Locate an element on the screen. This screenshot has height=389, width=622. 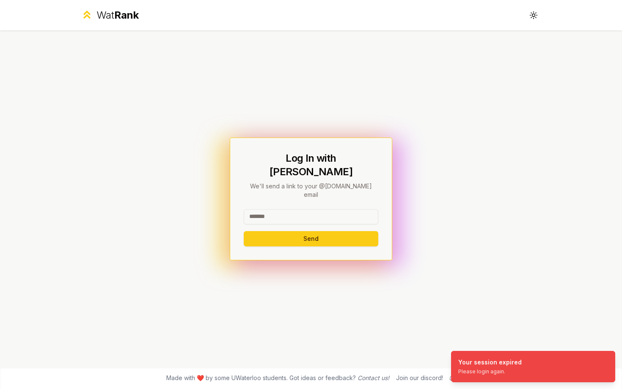
div: Wat is located at coordinates (118, 15).